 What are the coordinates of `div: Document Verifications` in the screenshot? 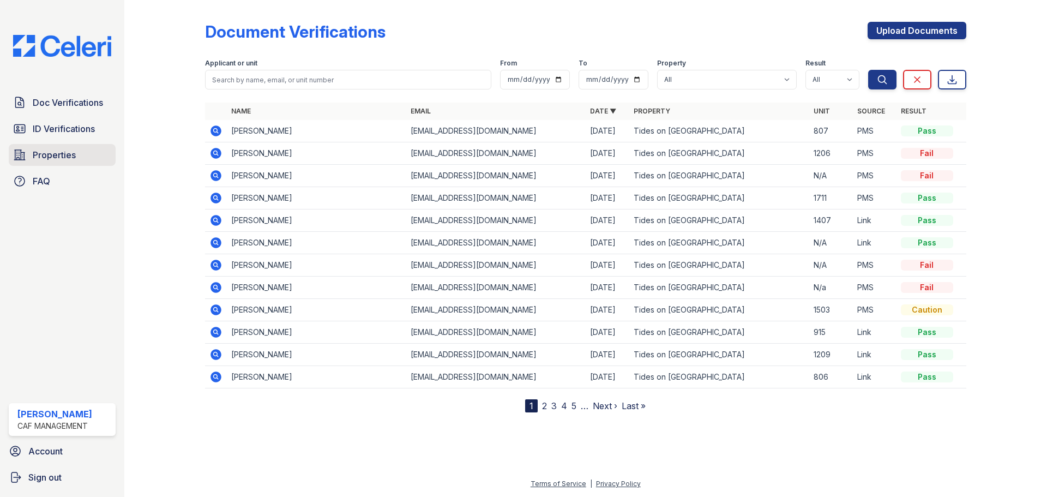 It's located at (295, 32).